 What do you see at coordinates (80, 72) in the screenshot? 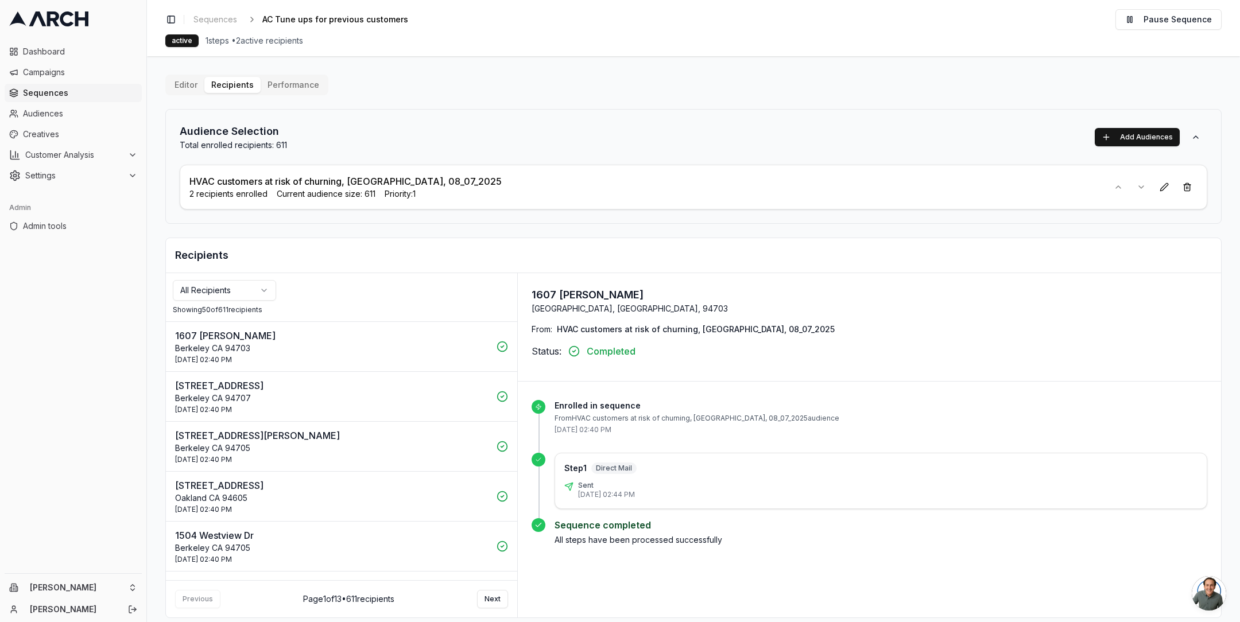
I see `span: Campaigns` at bounding box center [80, 72].